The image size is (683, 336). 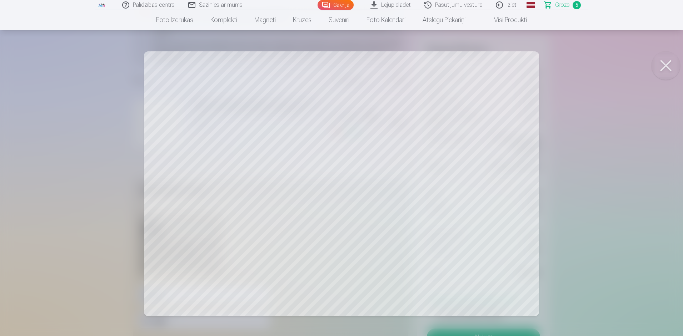 I want to click on span: Grozs, so click(x=562, y=5).